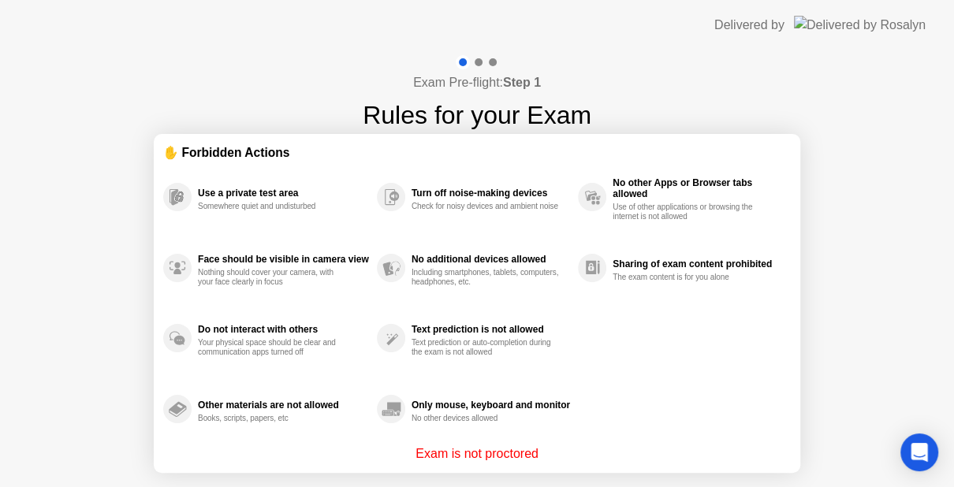 The image size is (954, 487). I want to click on div: Turn off noise-making devices, so click(490, 193).